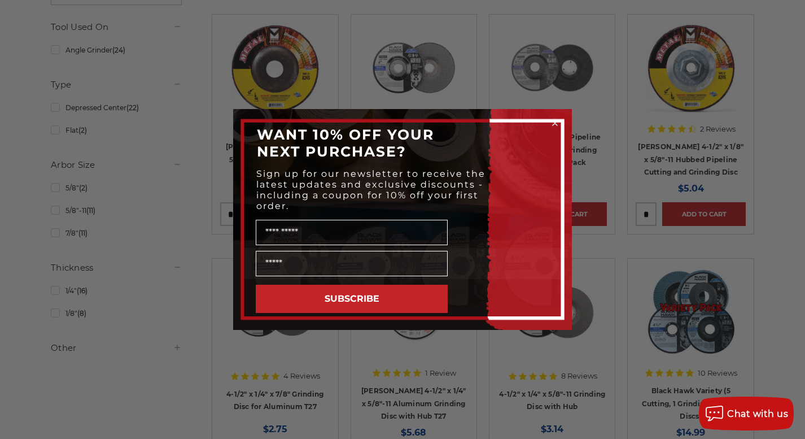 This screenshot has height=439, width=805. I want to click on input: Email, so click(352, 263).